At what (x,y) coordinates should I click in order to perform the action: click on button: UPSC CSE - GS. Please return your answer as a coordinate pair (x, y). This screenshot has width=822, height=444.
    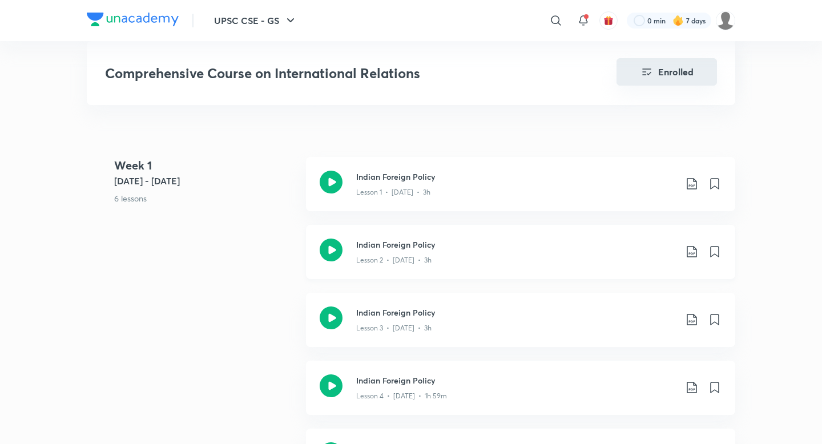
    Looking at the image, I should click on (256, 21).